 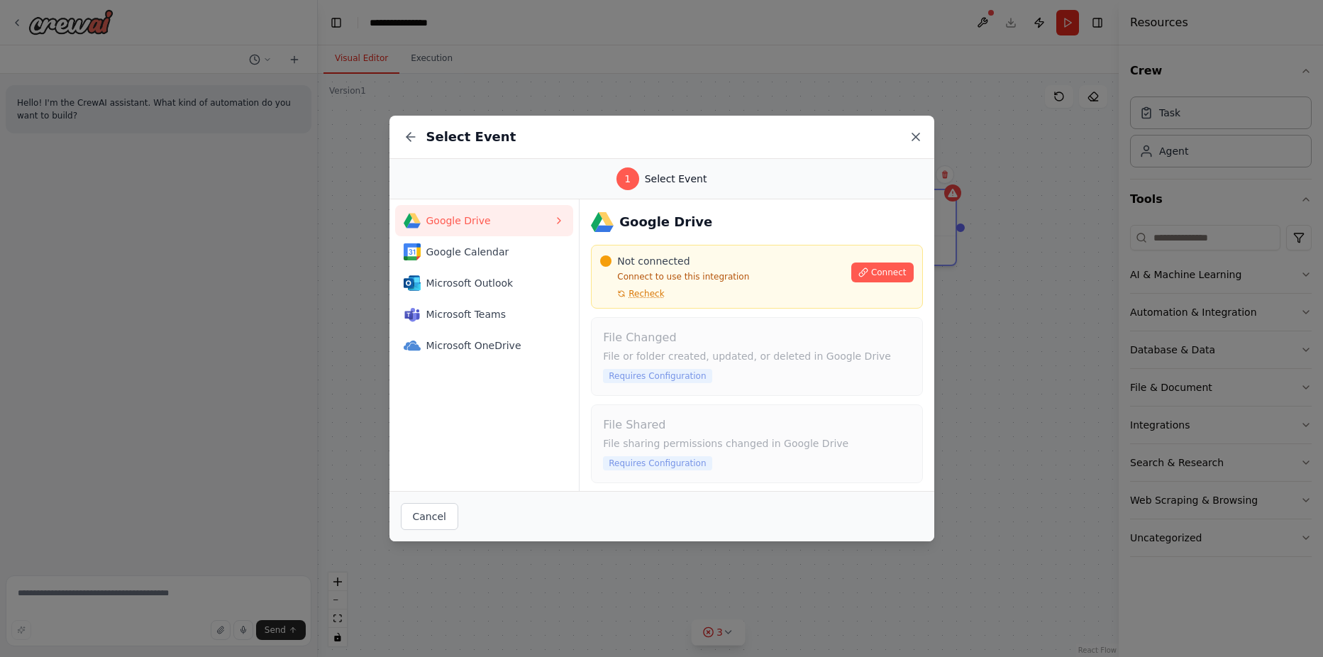 I want to click on p: Connect to use this integration, so click(x=721, y=277).